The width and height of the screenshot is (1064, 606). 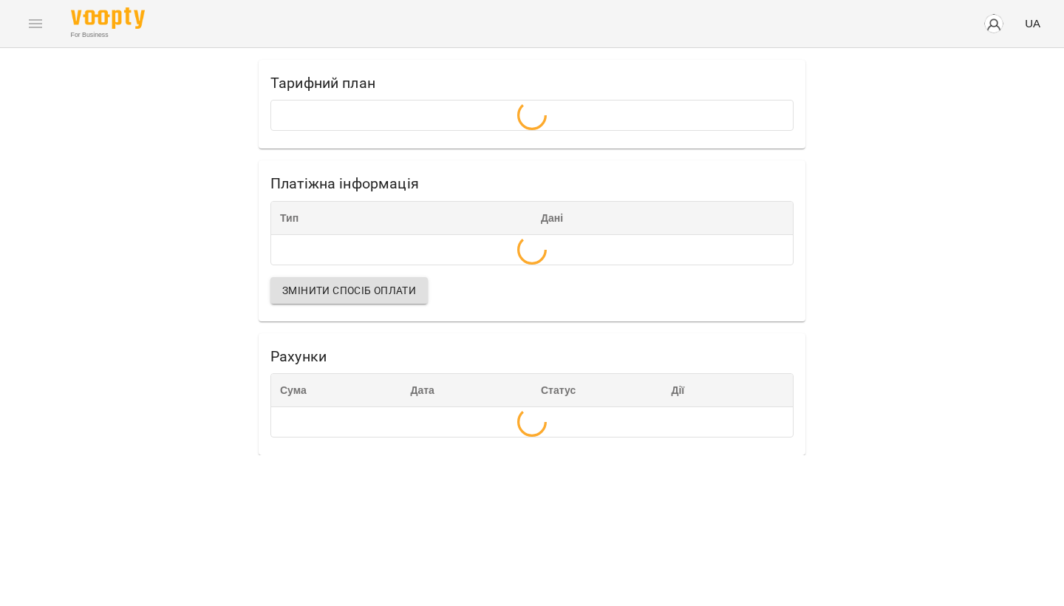 I want to click on div: Дії, so click(x=728, y=390).